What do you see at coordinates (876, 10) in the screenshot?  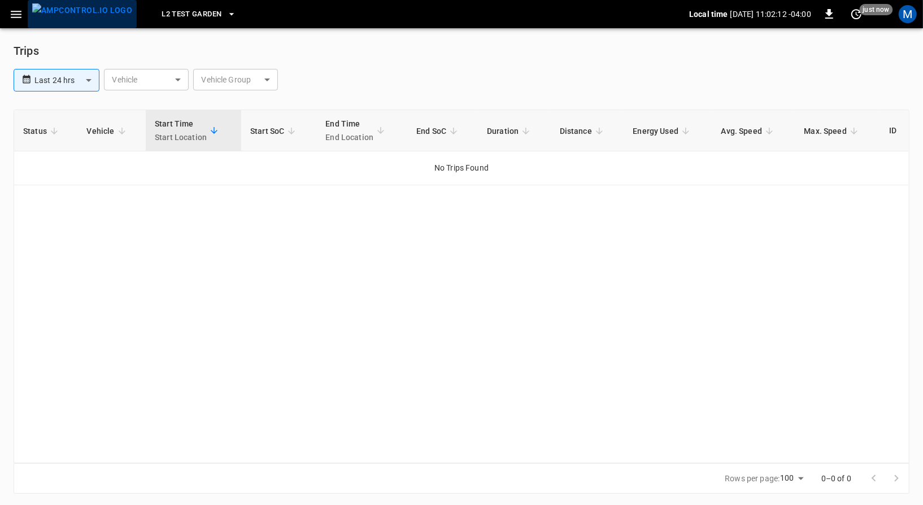 I see `span: just now` at bounding box center [876, 10].